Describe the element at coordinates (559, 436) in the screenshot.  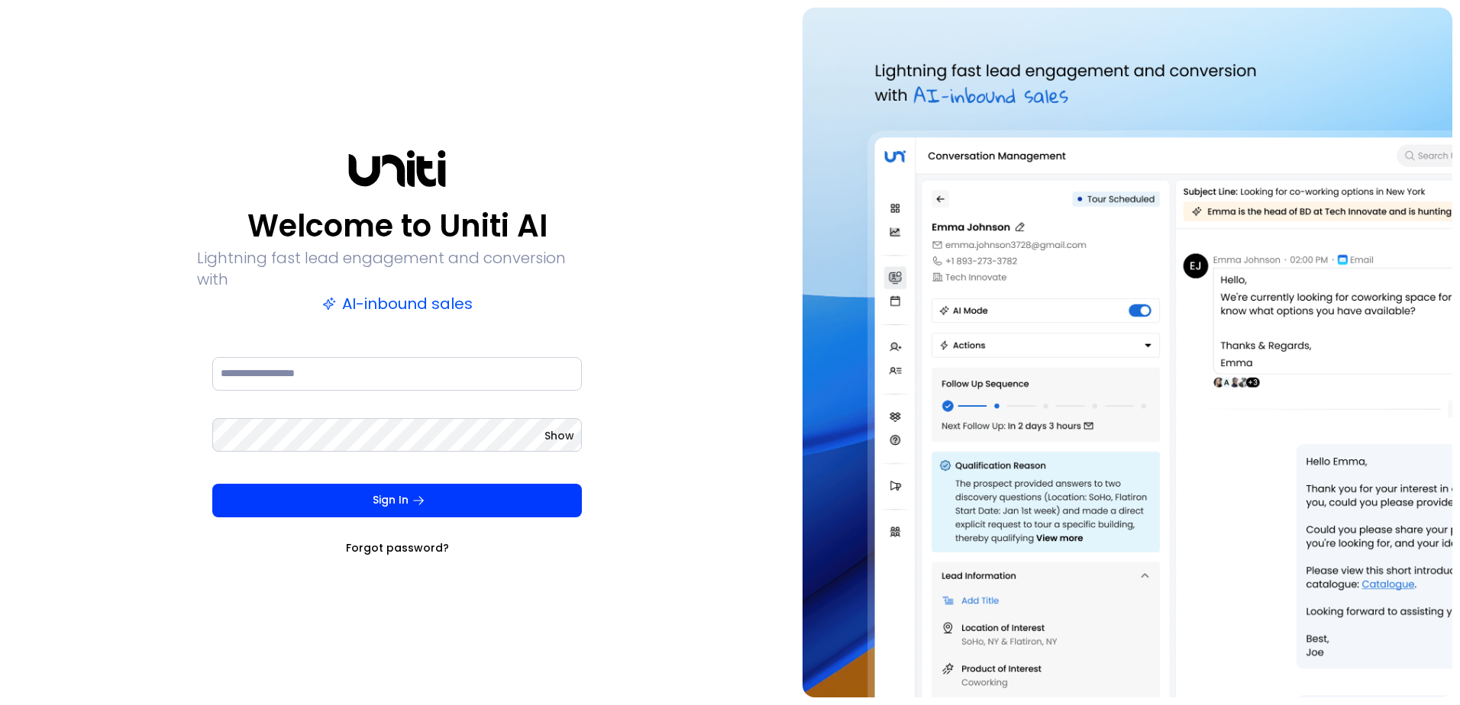
I see `button: Show` at that location.